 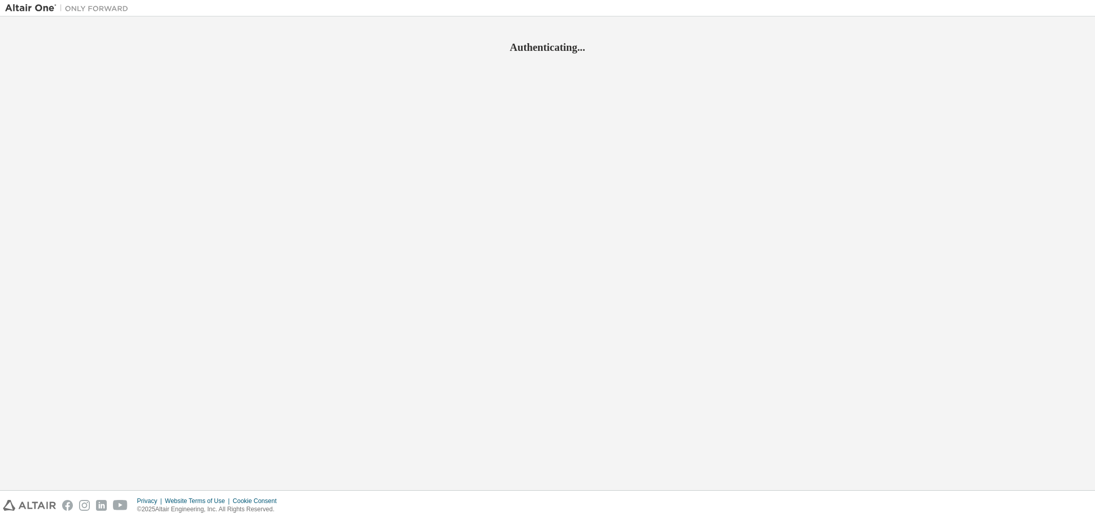 What do you see at coordinates (67, 505) in the screenshot?
I see `img: facebook.svg` at bounding box center [67, 505].